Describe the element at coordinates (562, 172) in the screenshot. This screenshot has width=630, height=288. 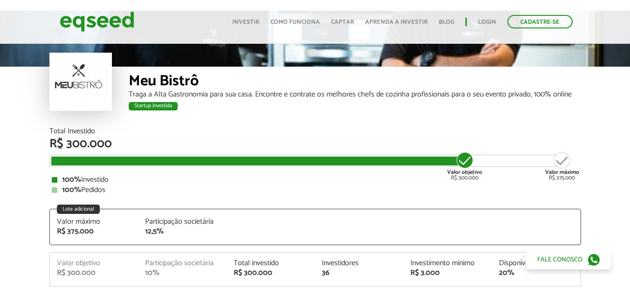
I see `strong: Valor máximo` at that location.